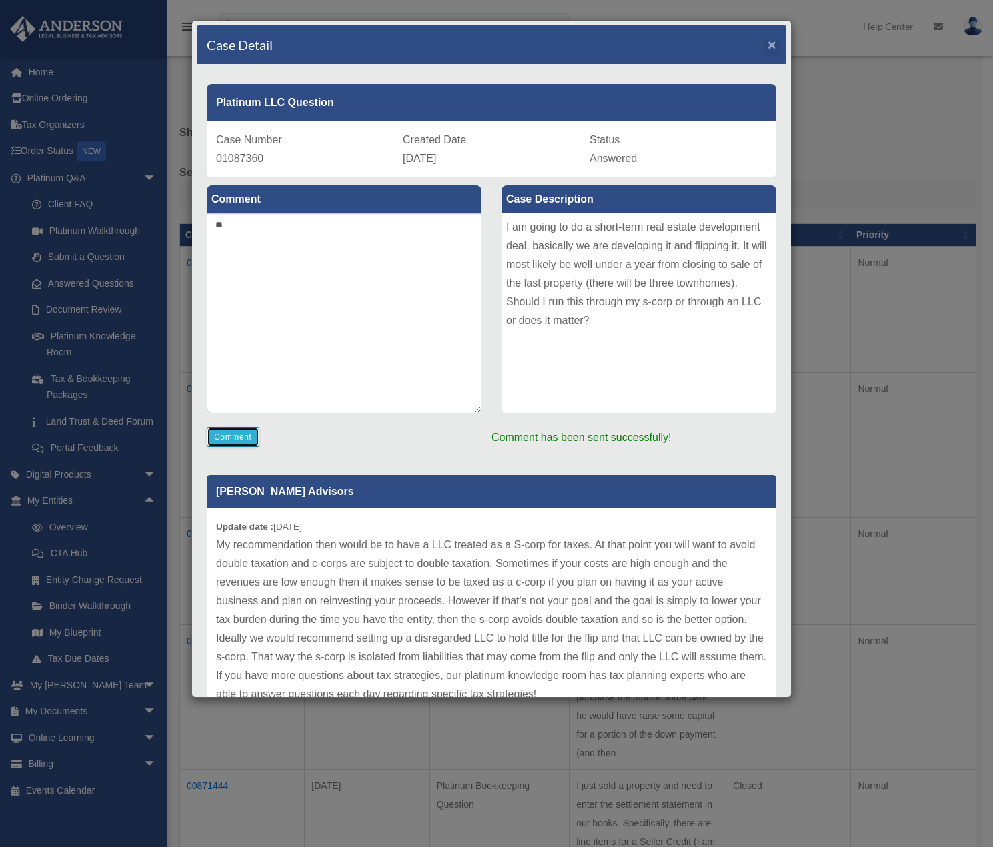 The image size is (993, 847). What do you see at coordinates (491, 103) in the screenshot?
I see `div: Platinum LLC Question` at bounding box center [491, 103].